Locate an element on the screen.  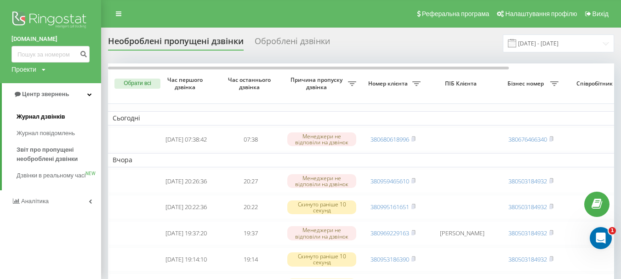
span: Причина пропуску дзвінка is located at coordinates (317, 83).